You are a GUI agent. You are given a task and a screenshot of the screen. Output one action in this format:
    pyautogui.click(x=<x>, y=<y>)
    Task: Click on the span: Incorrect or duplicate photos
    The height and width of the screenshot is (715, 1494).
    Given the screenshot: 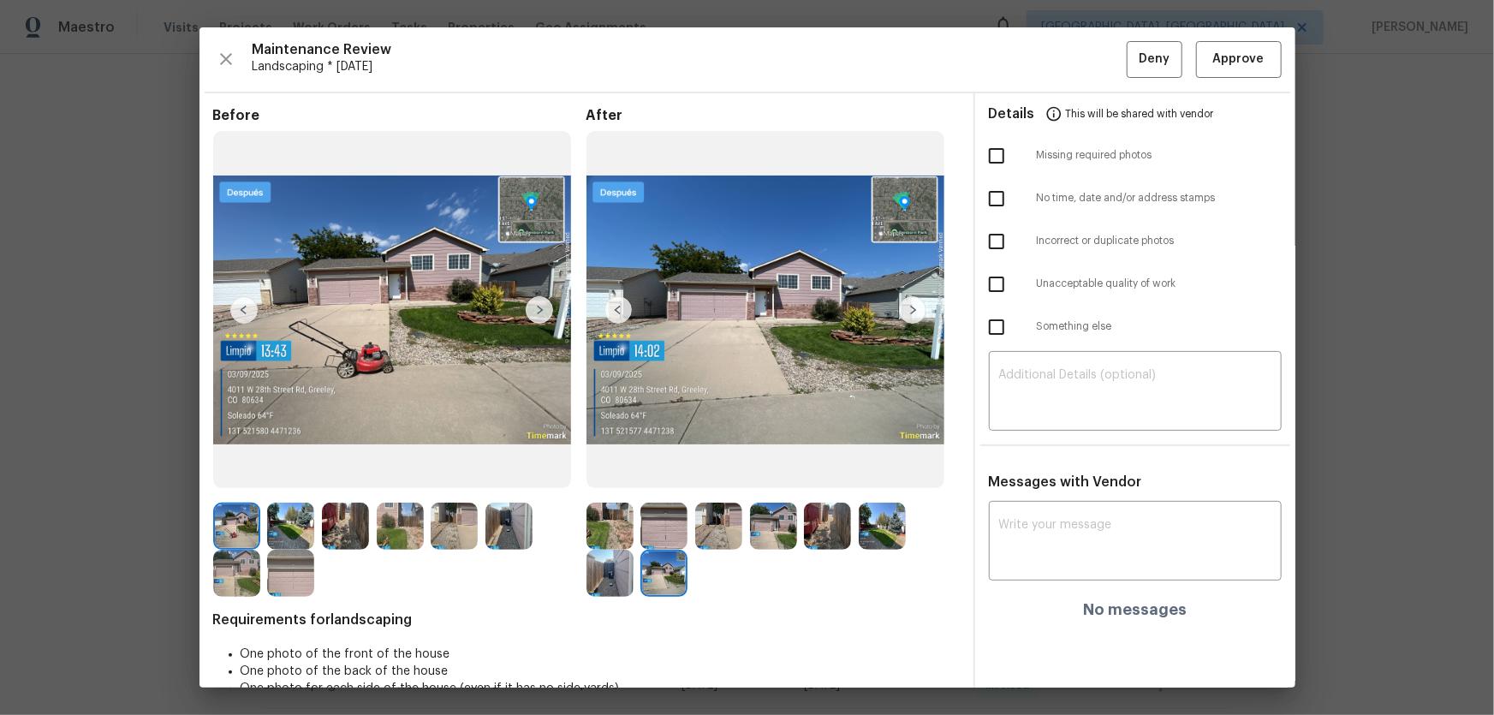 What is the action you would take?
    pyautogui.click(x=1159, y=241)
    